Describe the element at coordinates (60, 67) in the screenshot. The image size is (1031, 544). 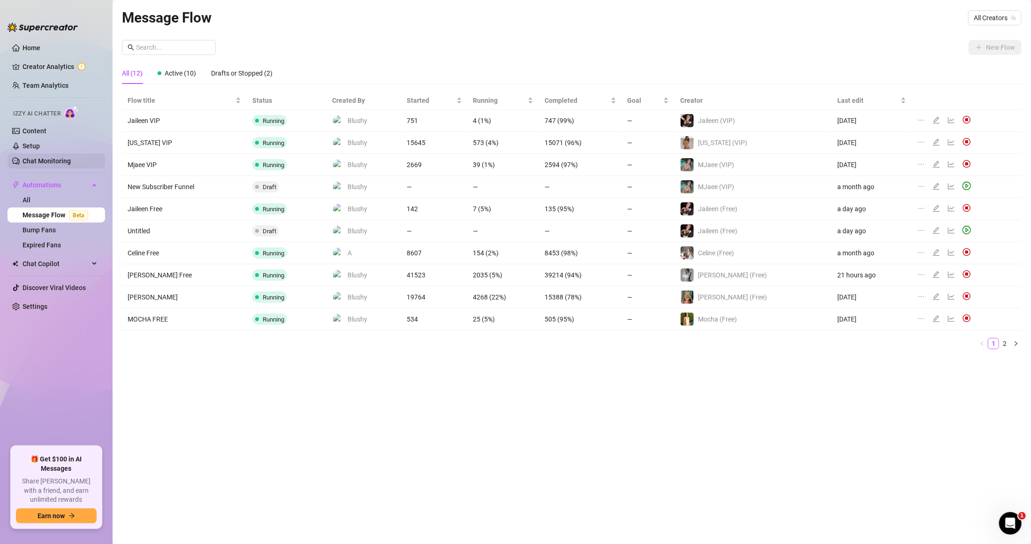
I see `a: Creator Analytics exclamation-circle` at that location.